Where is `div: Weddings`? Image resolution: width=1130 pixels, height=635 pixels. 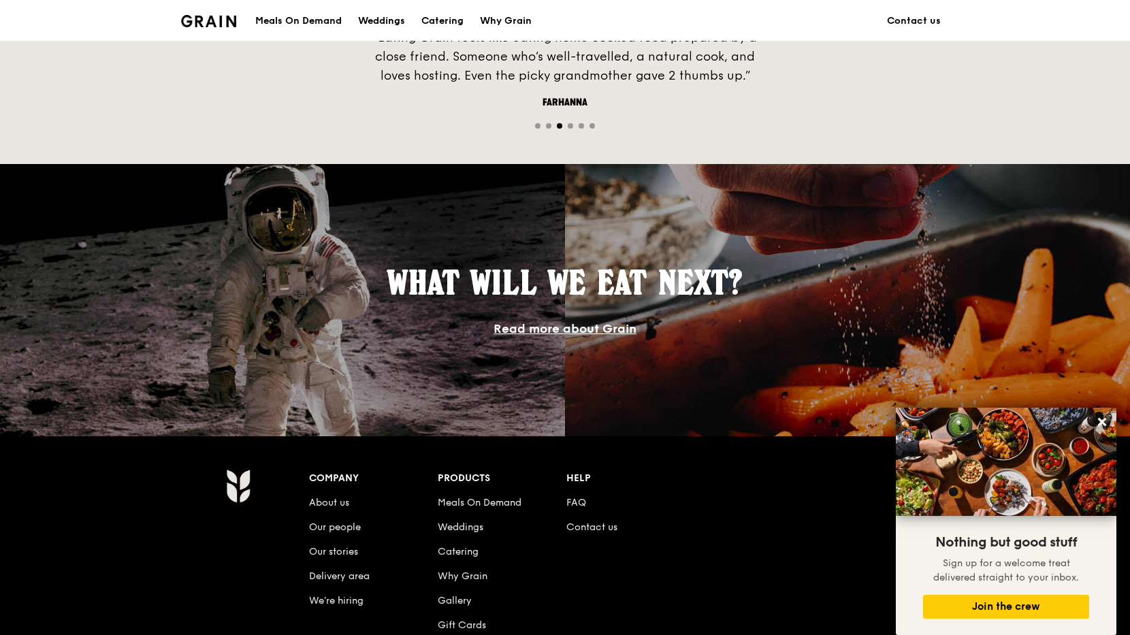 div: Weddings is located at coordinates (381, 21).